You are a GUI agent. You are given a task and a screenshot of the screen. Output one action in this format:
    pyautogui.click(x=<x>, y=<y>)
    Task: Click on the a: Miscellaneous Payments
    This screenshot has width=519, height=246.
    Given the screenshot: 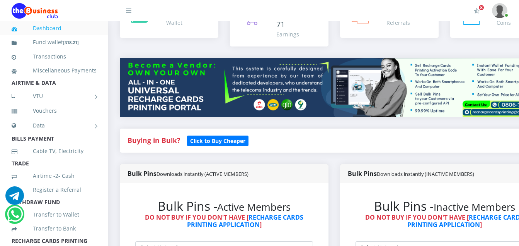 What is the action you would take?
    pyautogui.click(x=54, y=70)
    